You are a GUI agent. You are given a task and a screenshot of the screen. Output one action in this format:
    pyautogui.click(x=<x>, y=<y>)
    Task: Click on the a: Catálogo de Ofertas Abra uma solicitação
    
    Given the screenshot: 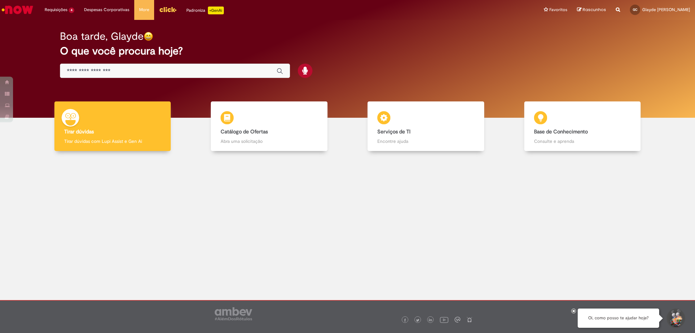 What is the action you would take?
    pyautogui.click(x=269, y=126)
    